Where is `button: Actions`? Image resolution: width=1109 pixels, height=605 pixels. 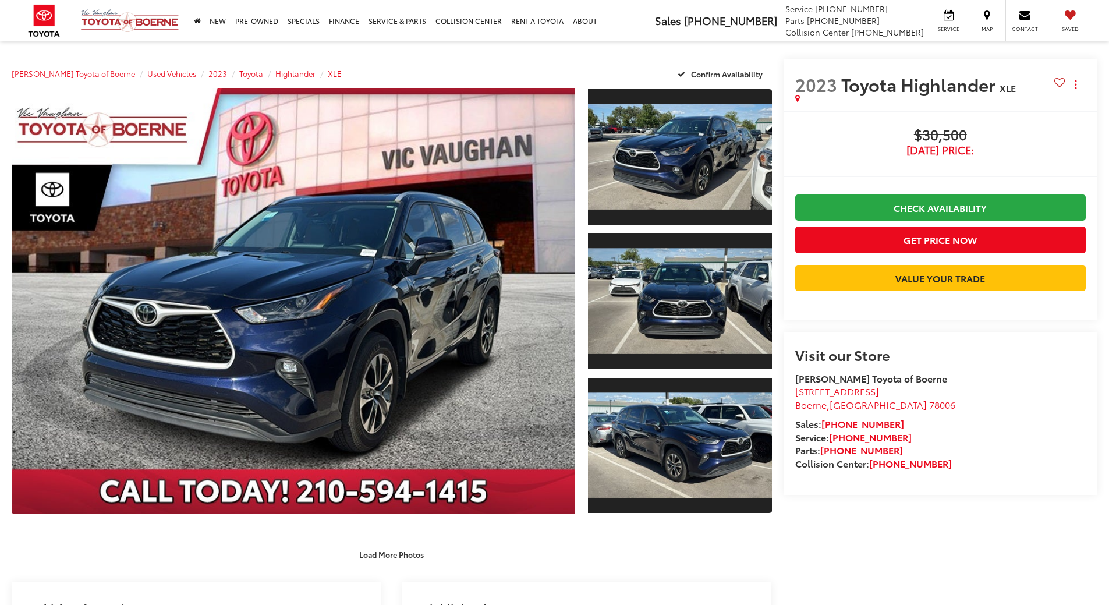 button: Actions is located at coordinates (1075, 84).